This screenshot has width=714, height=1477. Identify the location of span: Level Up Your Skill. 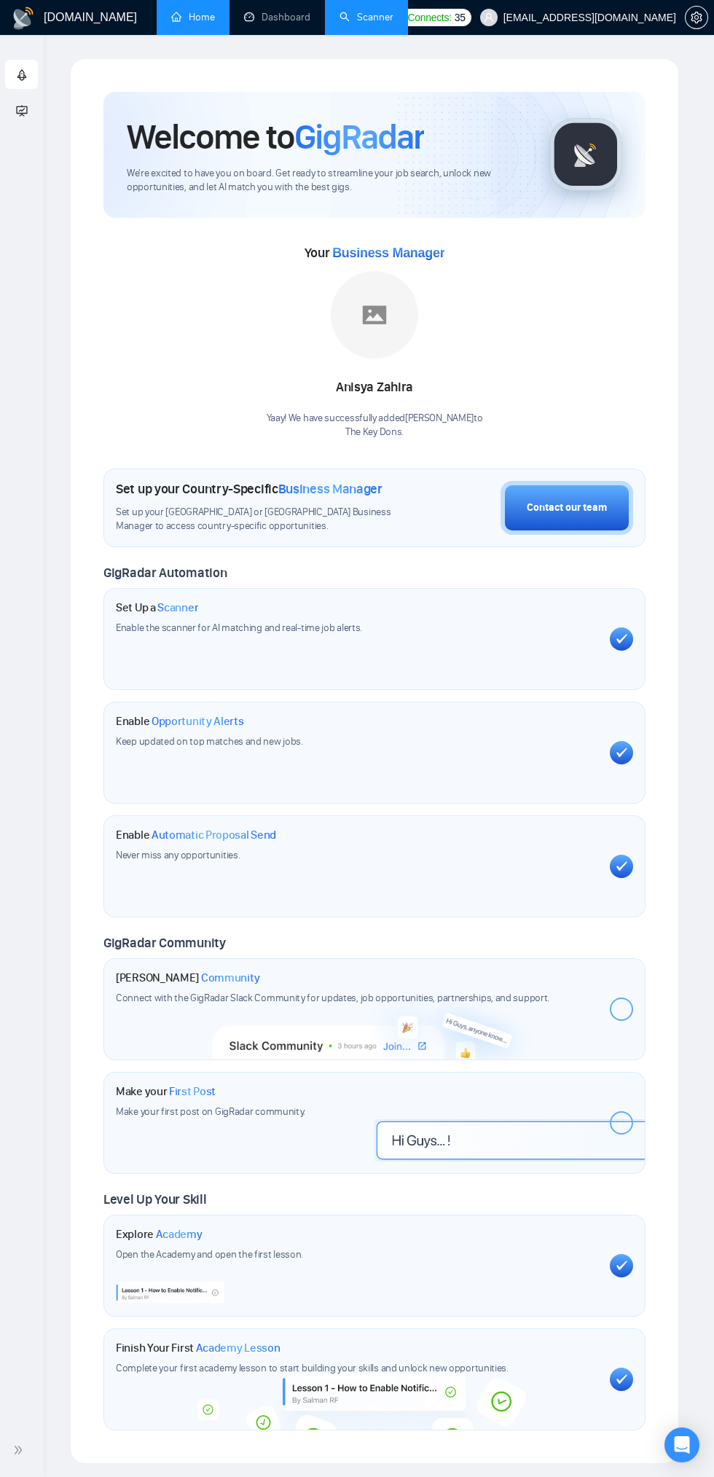
(154, 1199).